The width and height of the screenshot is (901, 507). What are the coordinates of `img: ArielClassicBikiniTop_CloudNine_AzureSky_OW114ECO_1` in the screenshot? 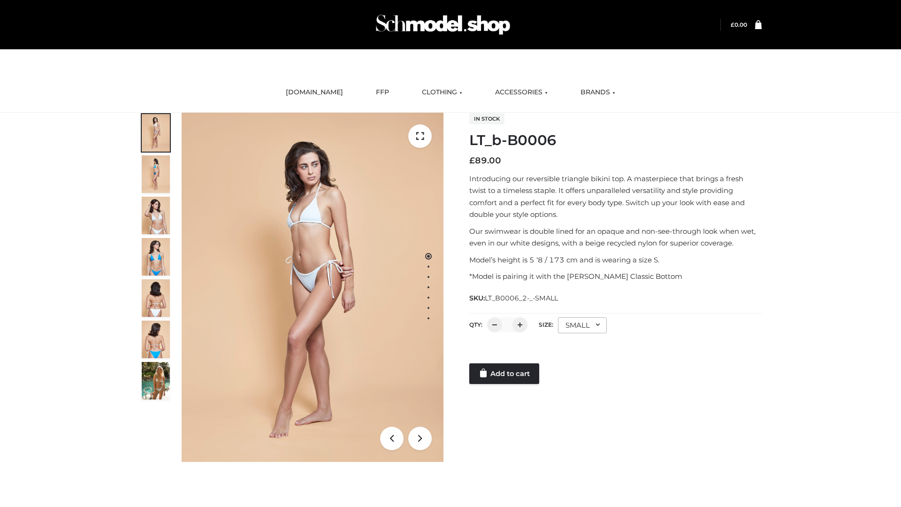 It's located at (313, 287).